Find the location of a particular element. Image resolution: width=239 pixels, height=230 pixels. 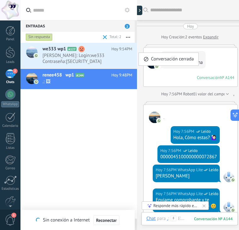

div: Sin conexión a Internet is located at coordinates (77, 220).